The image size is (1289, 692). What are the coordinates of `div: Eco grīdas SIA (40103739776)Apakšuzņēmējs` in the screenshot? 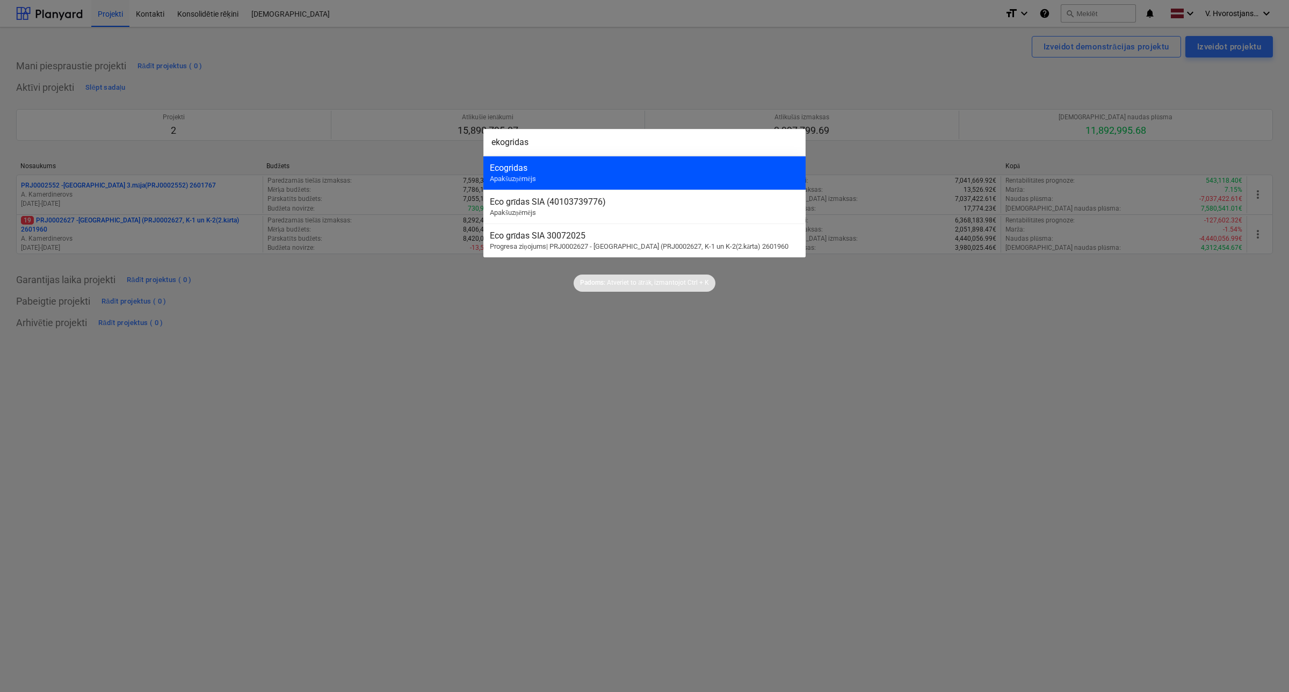 It's located at (644, 206).